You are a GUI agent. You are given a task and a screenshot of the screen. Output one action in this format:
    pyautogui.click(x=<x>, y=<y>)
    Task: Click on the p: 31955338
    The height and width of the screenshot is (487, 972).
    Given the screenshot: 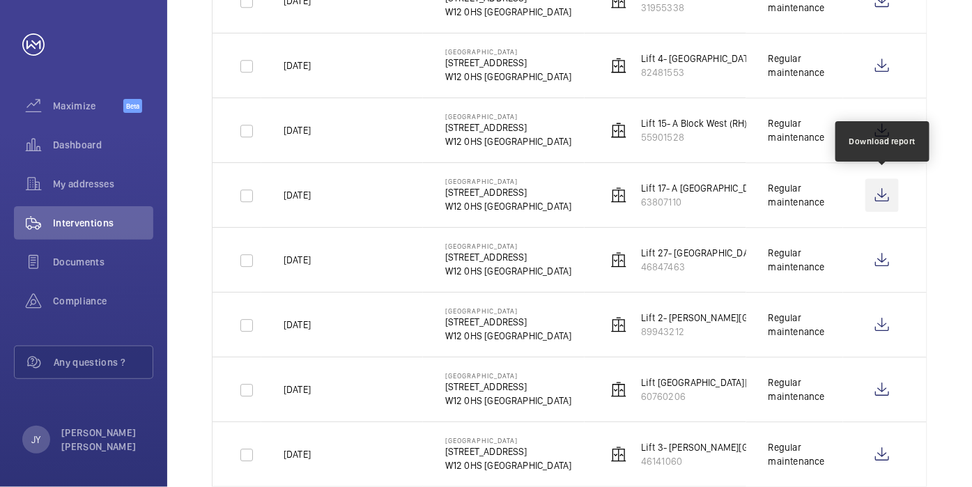 What is the action you would take?
    pyautogui.click(x=742, y=8)
    